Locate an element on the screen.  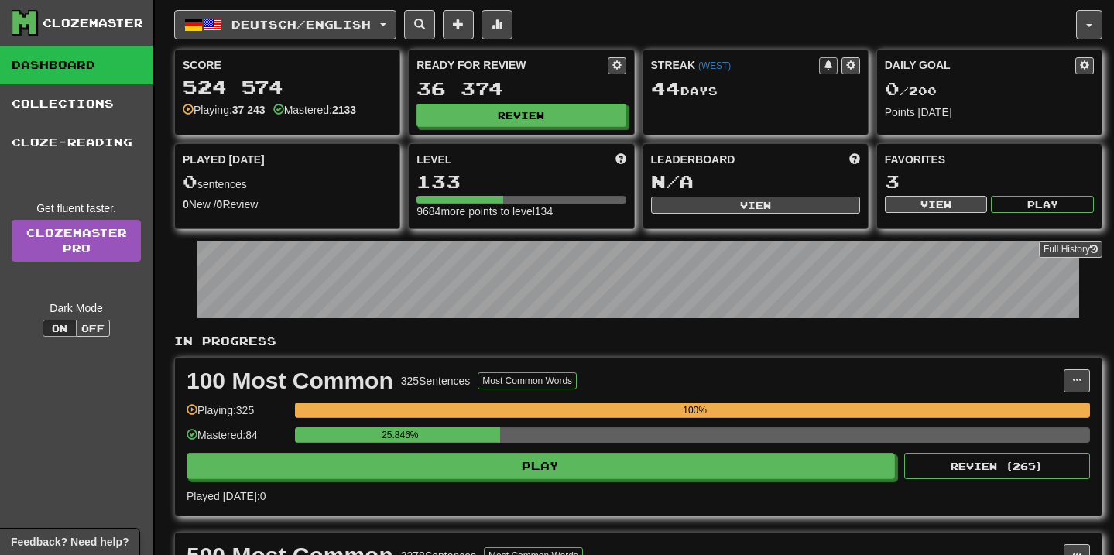
div: New / Review is located at coordinates (287, 204).